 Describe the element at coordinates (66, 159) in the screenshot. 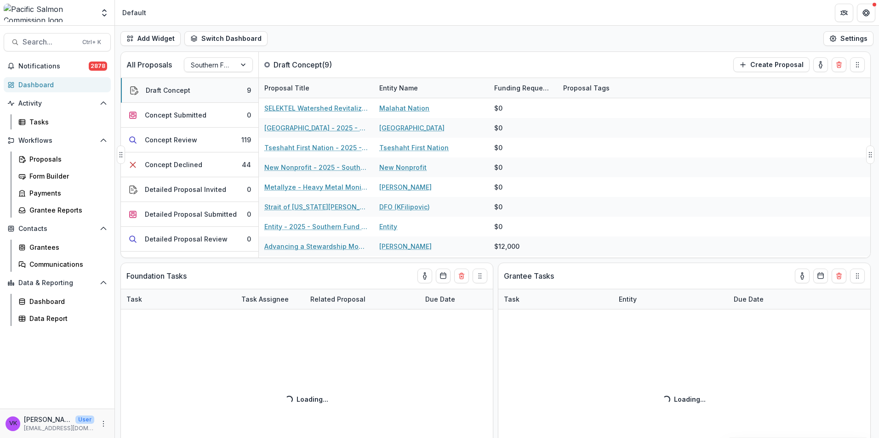

I see `div: Proposals` at that location.